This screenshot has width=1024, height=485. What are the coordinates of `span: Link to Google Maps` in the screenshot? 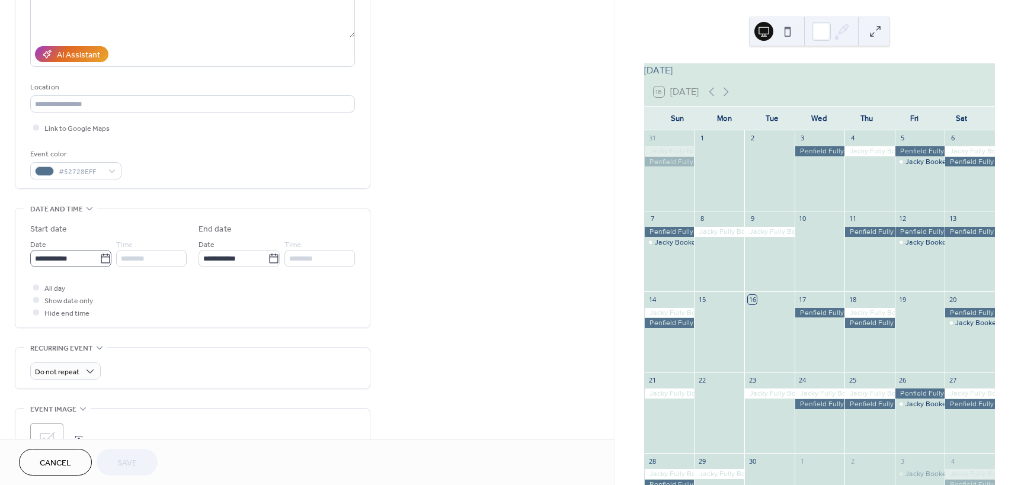 It's located at (77, 129).